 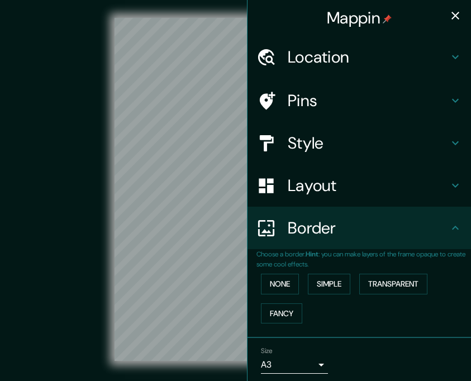 What do you see at coordinates (280, 284) in the screenshot?
I see `button: None` at bounding box center [280, 284].